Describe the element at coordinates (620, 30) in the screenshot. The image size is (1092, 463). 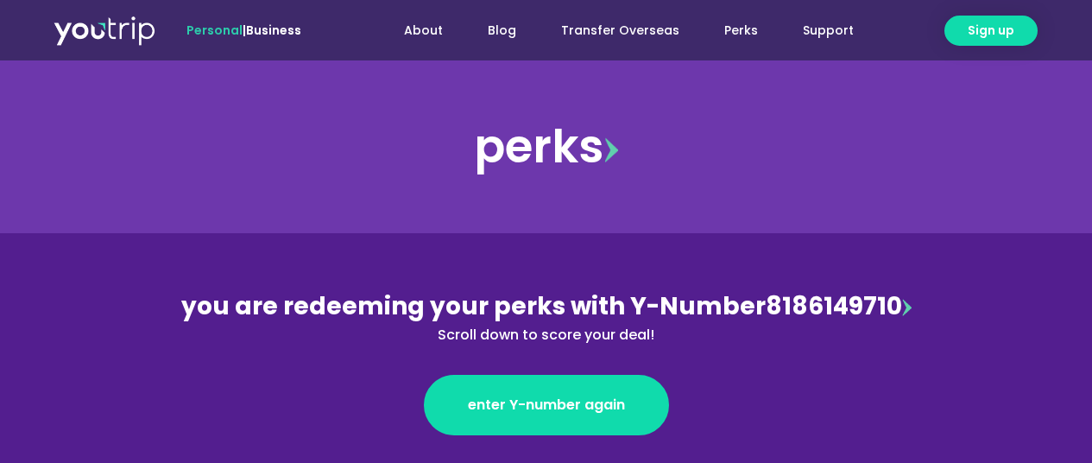
I see `a: Transfer Overseas` at that location.